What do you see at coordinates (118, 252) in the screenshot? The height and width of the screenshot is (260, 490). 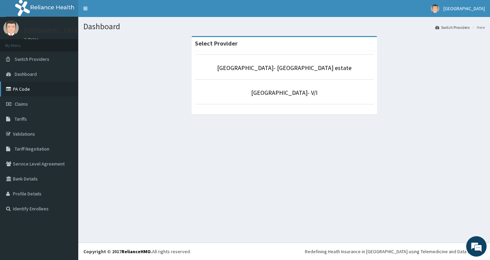 I see `strong: Copyright © 2017 .` at bounding box center [118, 252].